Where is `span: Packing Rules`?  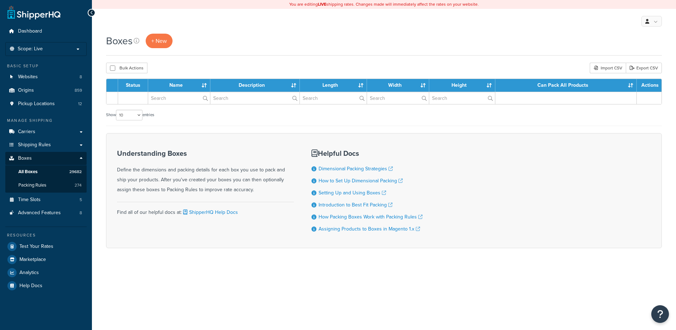
span: Packing Rules is located at coordinates (32, 185).